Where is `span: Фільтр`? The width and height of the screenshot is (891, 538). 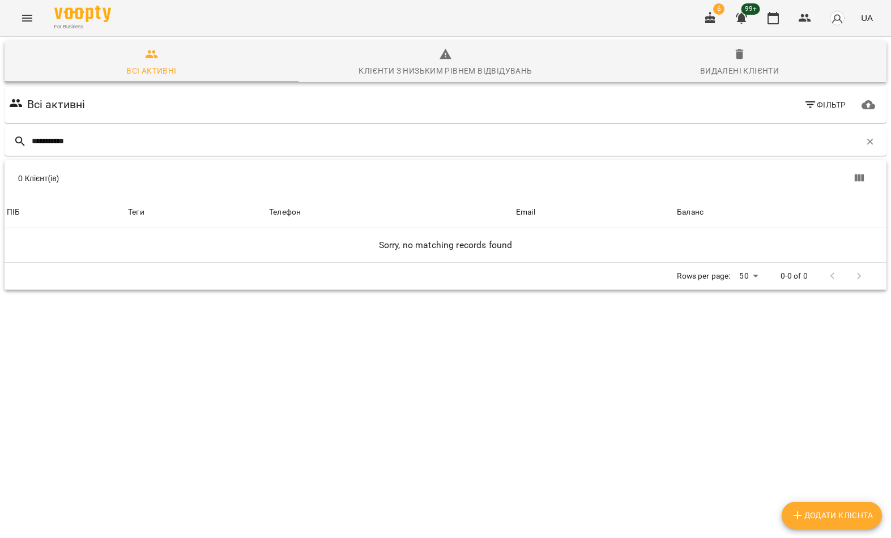
span: Фільтр is located at coordinates (825, 105).